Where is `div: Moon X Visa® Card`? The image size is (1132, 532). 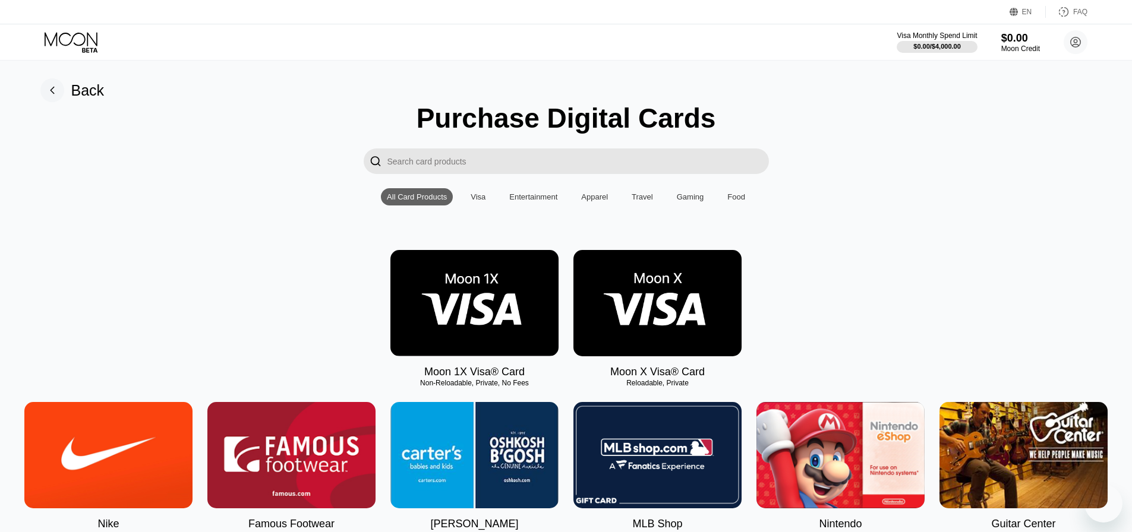
div: Moon X Visa® Card is located at coordinates (657, 372).